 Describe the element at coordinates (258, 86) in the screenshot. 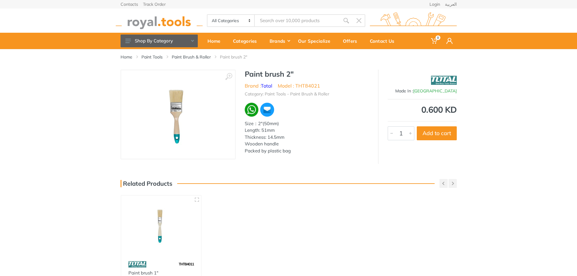

I see `li: Brand :` at that location.